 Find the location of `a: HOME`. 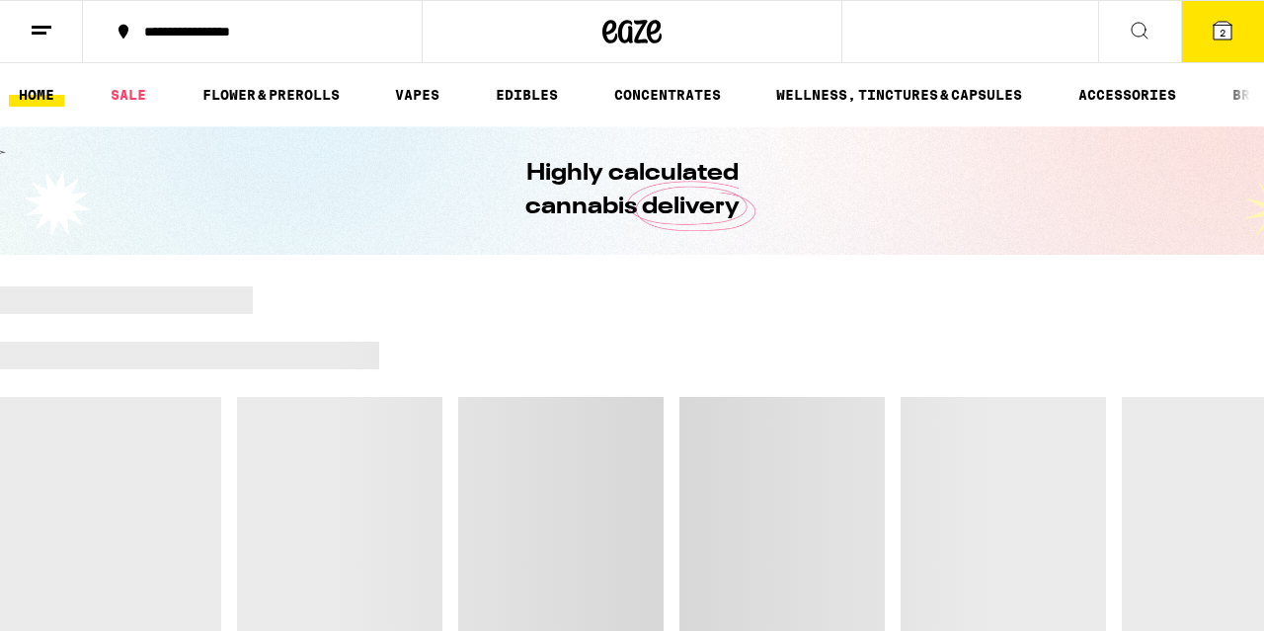

a: HOME is located at coordinates (37, 95).